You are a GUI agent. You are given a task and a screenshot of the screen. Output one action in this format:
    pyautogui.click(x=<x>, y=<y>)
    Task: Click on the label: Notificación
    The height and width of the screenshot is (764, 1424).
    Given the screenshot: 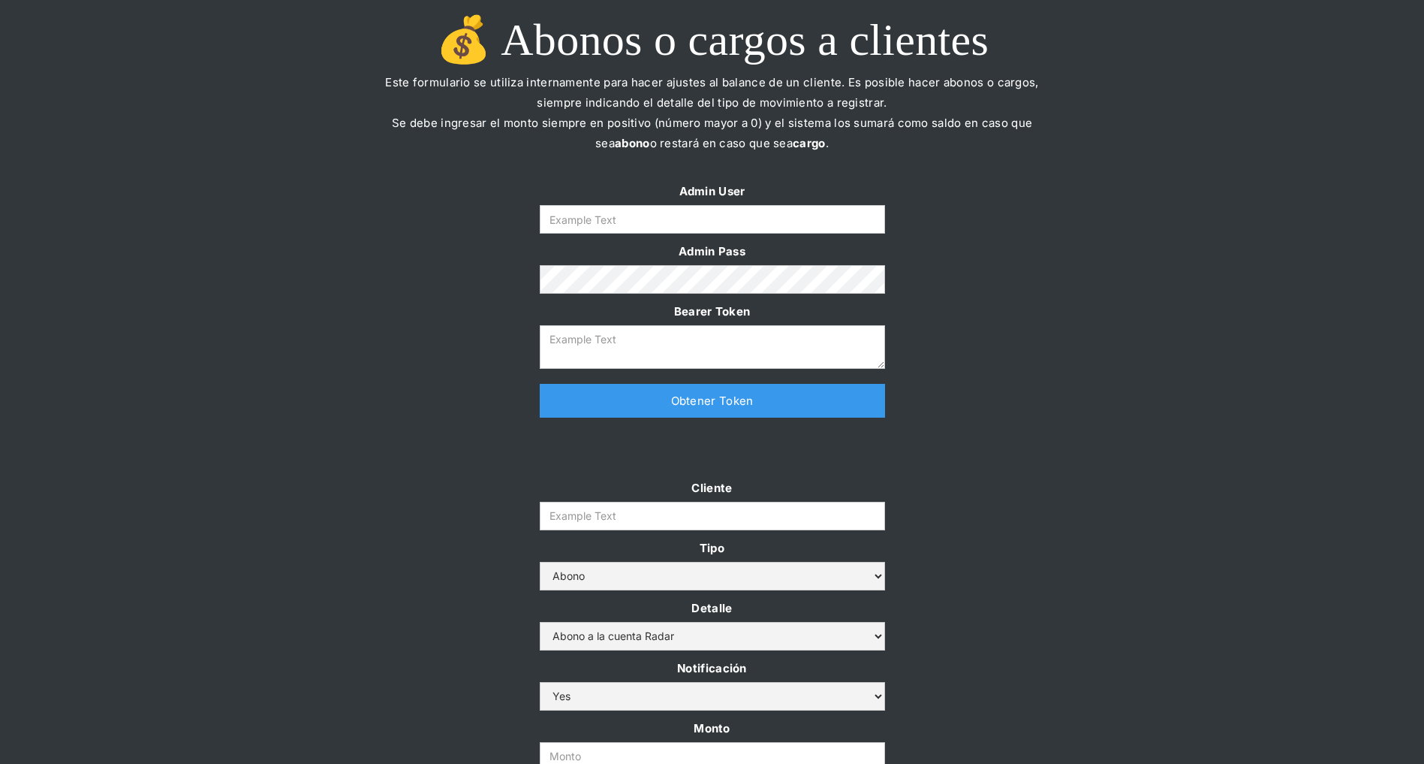 What is the action you would take?
    pyautogui.click(x=713, y=667)
    